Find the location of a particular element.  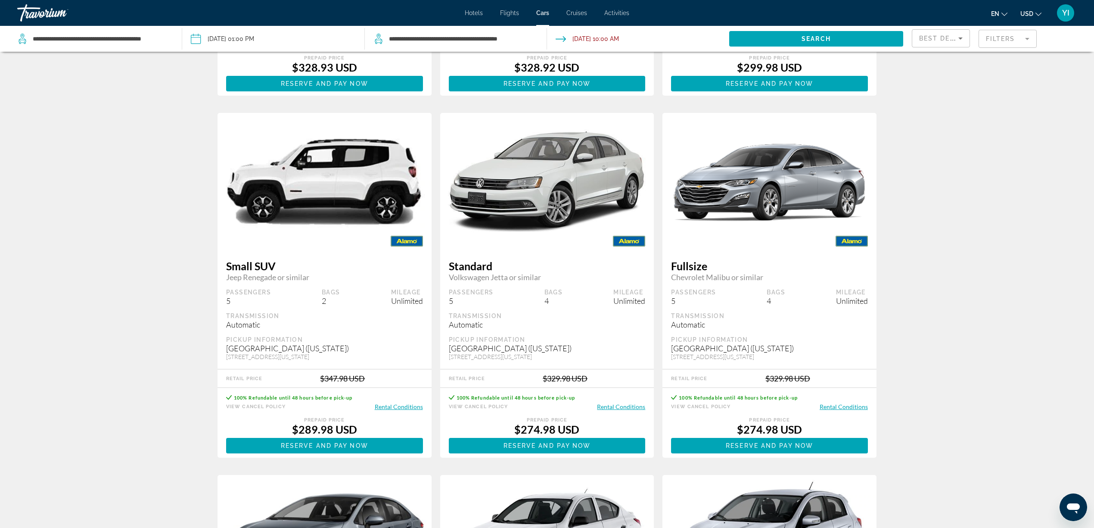

a: Activities is located at coordinates (617, 13).